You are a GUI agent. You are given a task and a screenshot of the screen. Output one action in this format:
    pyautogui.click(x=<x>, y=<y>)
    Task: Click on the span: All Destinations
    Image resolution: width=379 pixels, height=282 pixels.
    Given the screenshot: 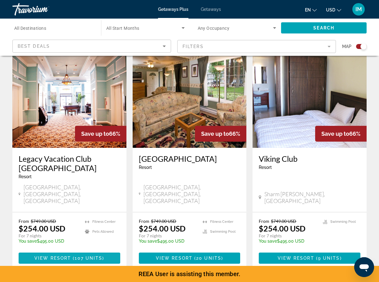 What is the action you would take?
    pyautogui.click(x=30, y=28)
    